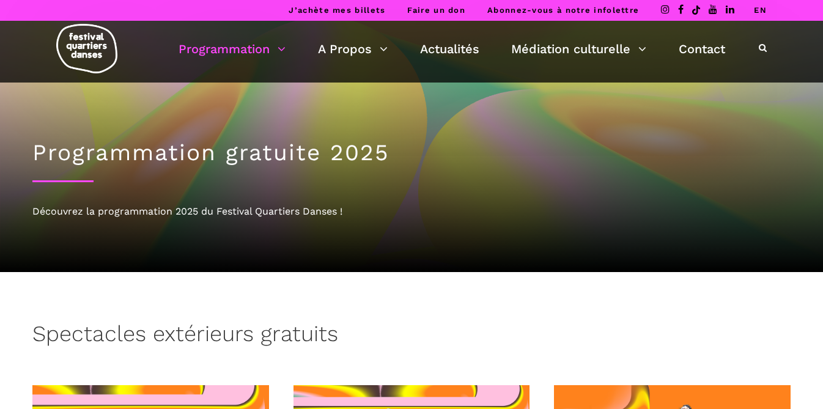 Image resolution: width=823 pixels, height=409 pixels. What do you see at coordinates (411, 212) in the screenshot?
I see `div: Découvrez la programmation 2025 du Festival Quartiers Danses !` at bounding box center [411, 212].